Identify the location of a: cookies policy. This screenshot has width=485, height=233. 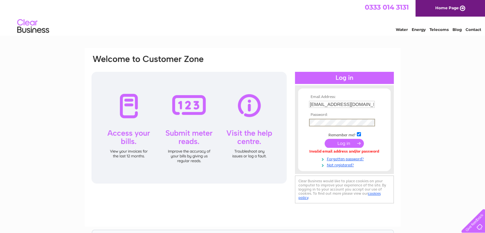
(340, 195).